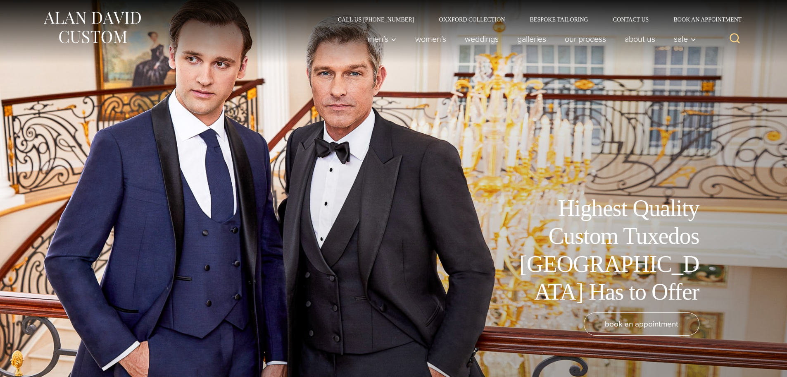 This screenshot has height=377, width=787. Describe the element at coordinates (735, 39) in the screenshot. I see `button: View Search Form` at that location.